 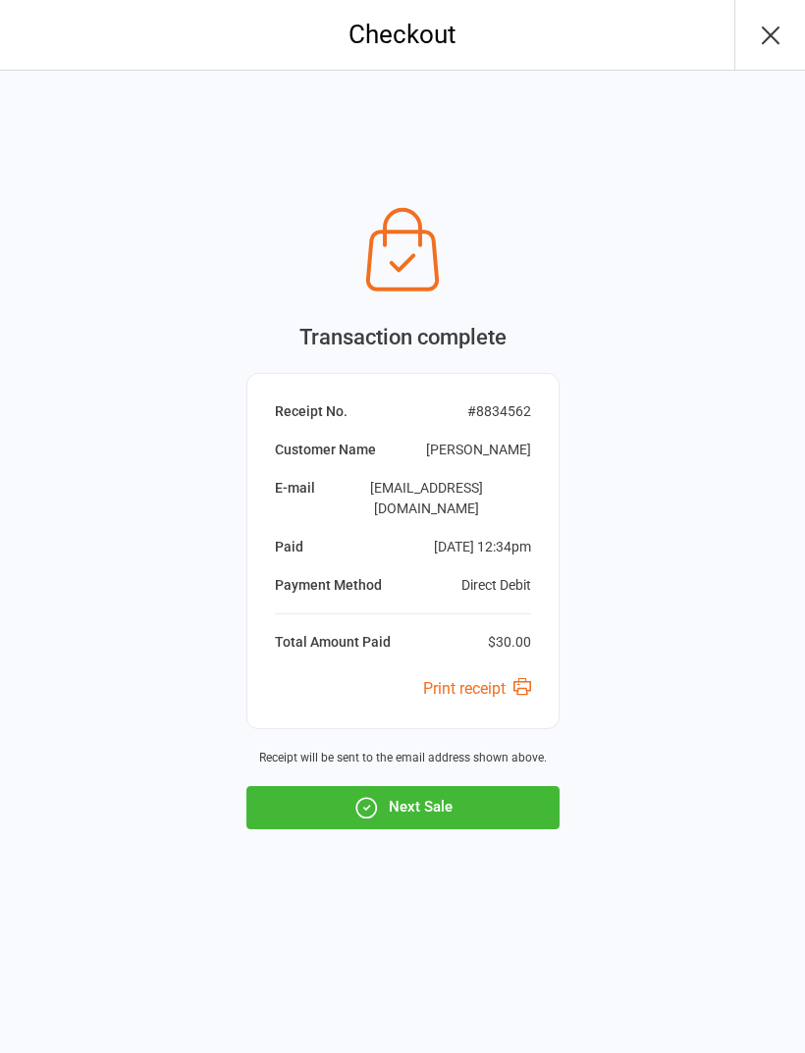 I want to click on div: Payment Method, so click(x=328, y=585).